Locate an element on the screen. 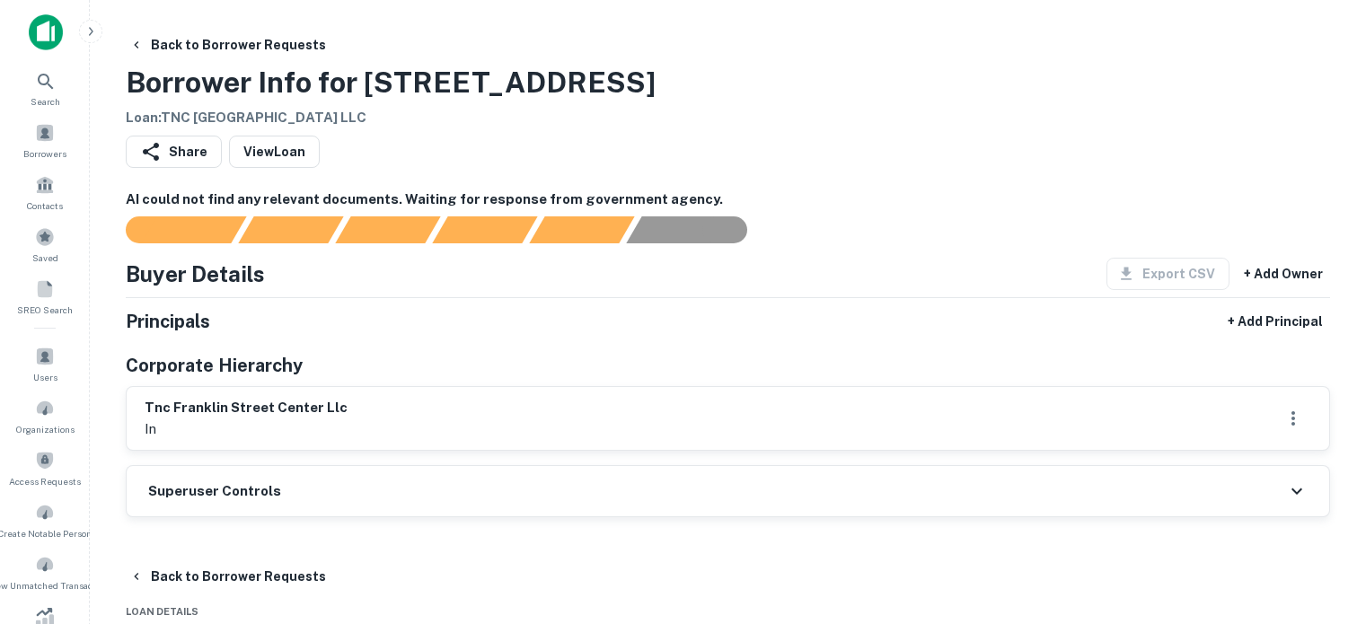  div: Borrowers is located at coordinates (45, 140).